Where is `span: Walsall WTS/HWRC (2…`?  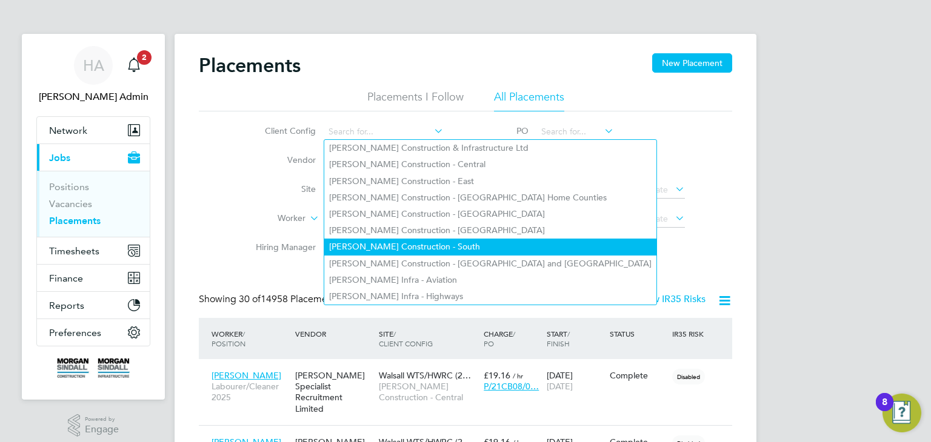 span: Walsall WTS/HWRC (2… is located at coordinates (425, 376).